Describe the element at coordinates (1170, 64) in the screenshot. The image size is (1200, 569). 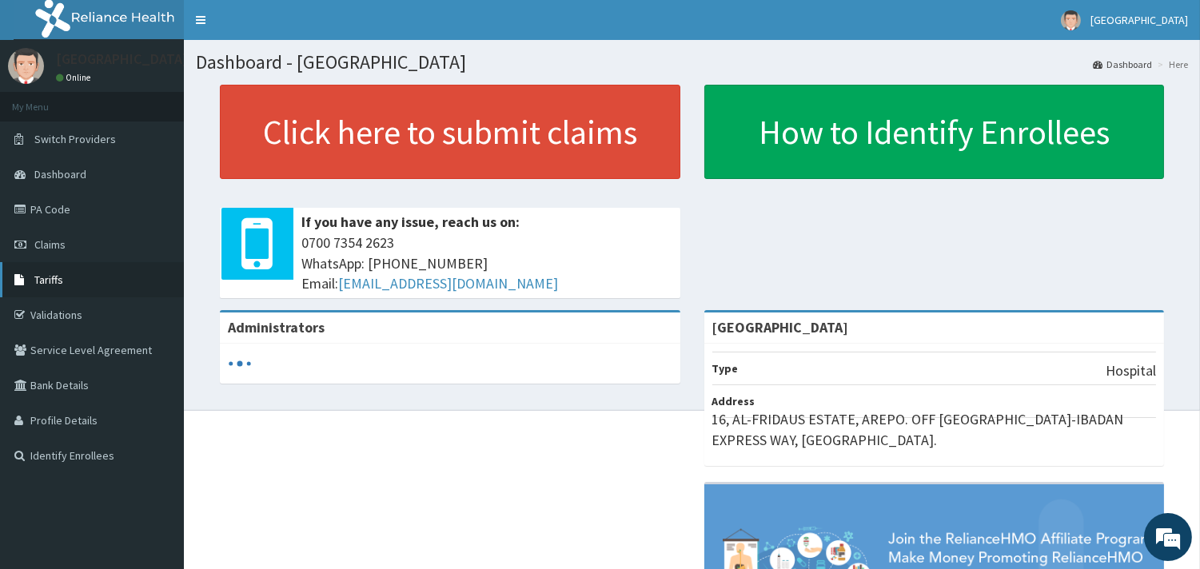
I see `li: Here` at that location.